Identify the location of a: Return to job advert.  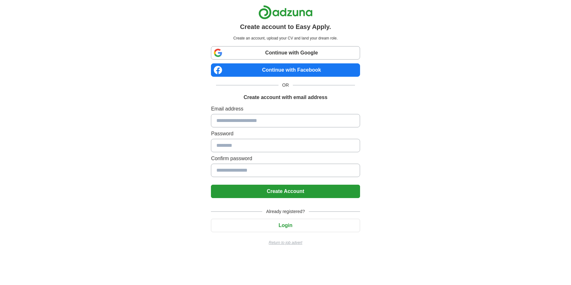
(285, 243).